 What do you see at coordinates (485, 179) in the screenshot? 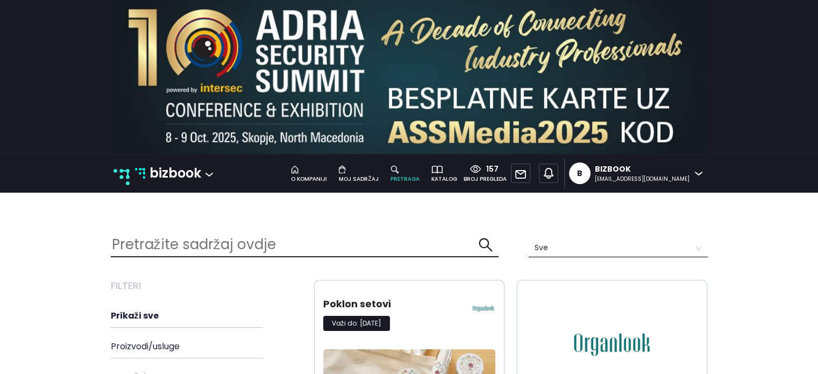
I see `div: broj pregleda` at bounding box center [485, 179].